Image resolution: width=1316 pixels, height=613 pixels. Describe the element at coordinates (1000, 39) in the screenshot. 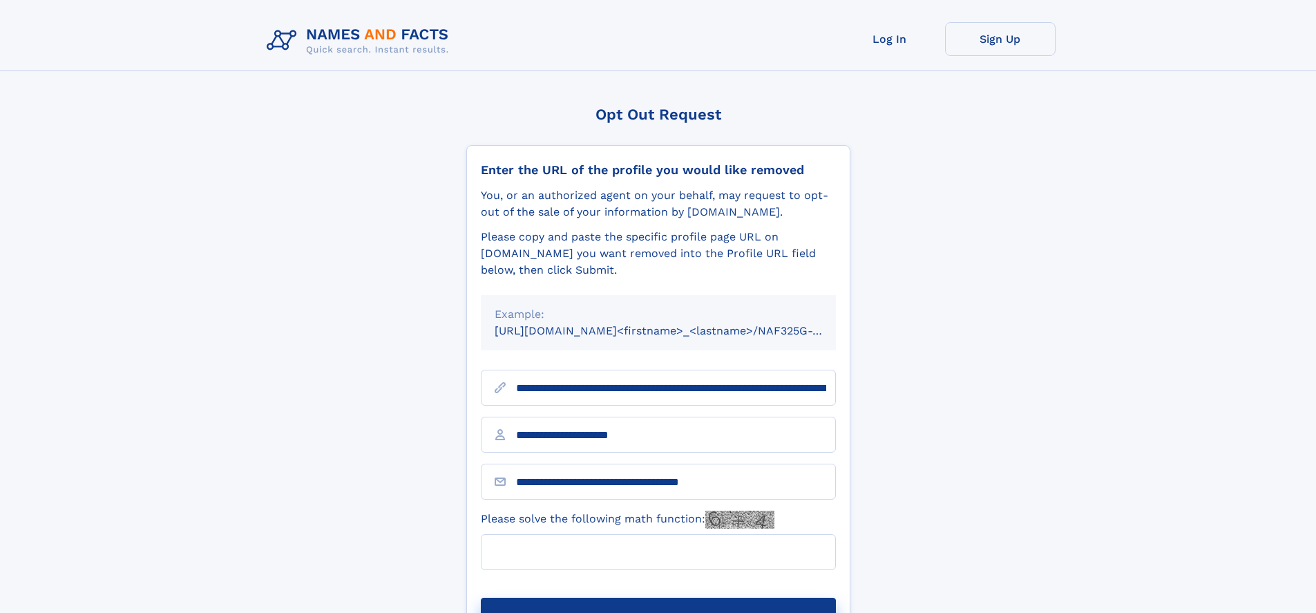

I see `a: Sign Up` at that location.